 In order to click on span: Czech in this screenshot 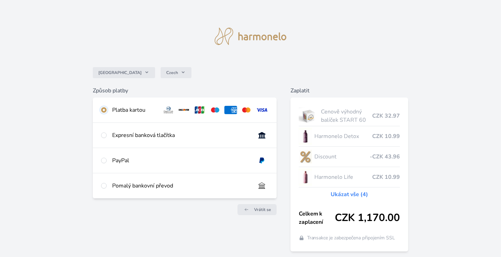, I will do `click(172, 73)`.